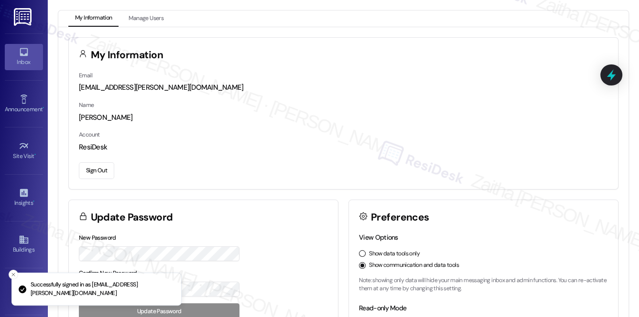 The width and height of the screenshot is (639, 317). I want to click on img: ResiDesk Logo, so click(23, 17).